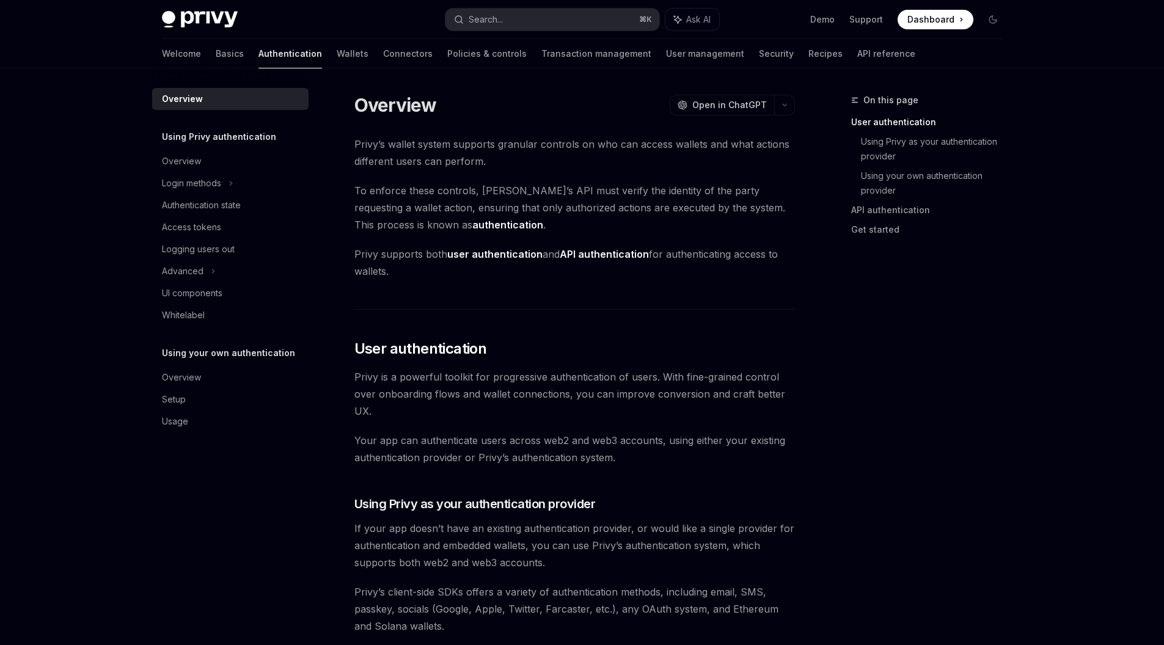 This screenshot has width=1164, height=645. Describe the element at coordinates (230, 421) in the screenshot. I see `a: Usage` at that location.